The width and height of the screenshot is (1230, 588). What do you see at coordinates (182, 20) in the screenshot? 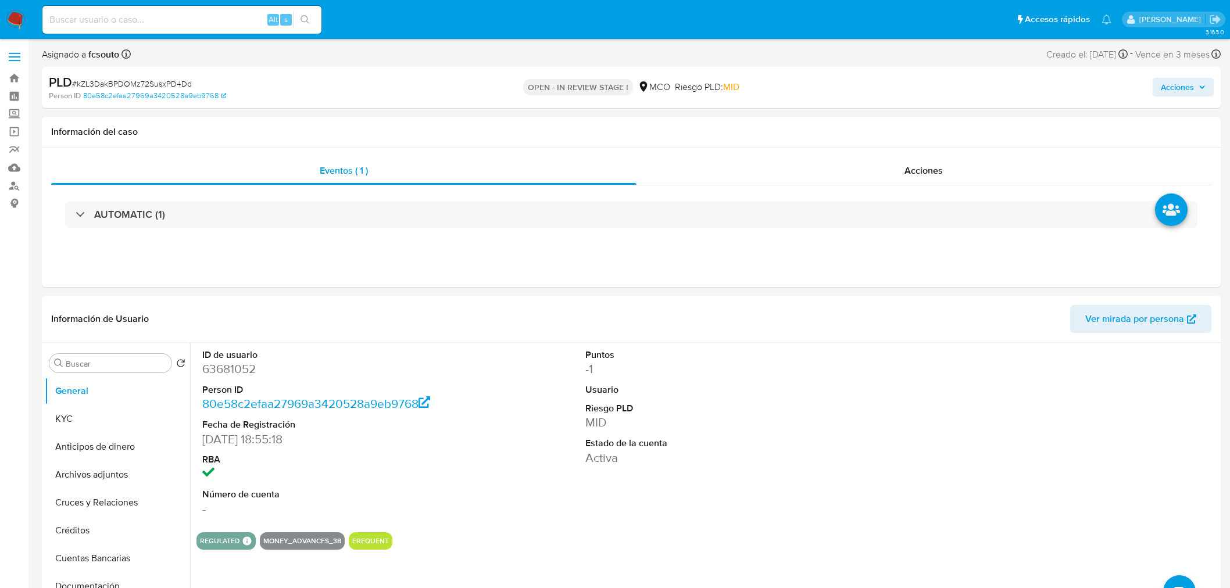
I see `input: Buscar usuario o caso...` at bounding box center [182, 20].